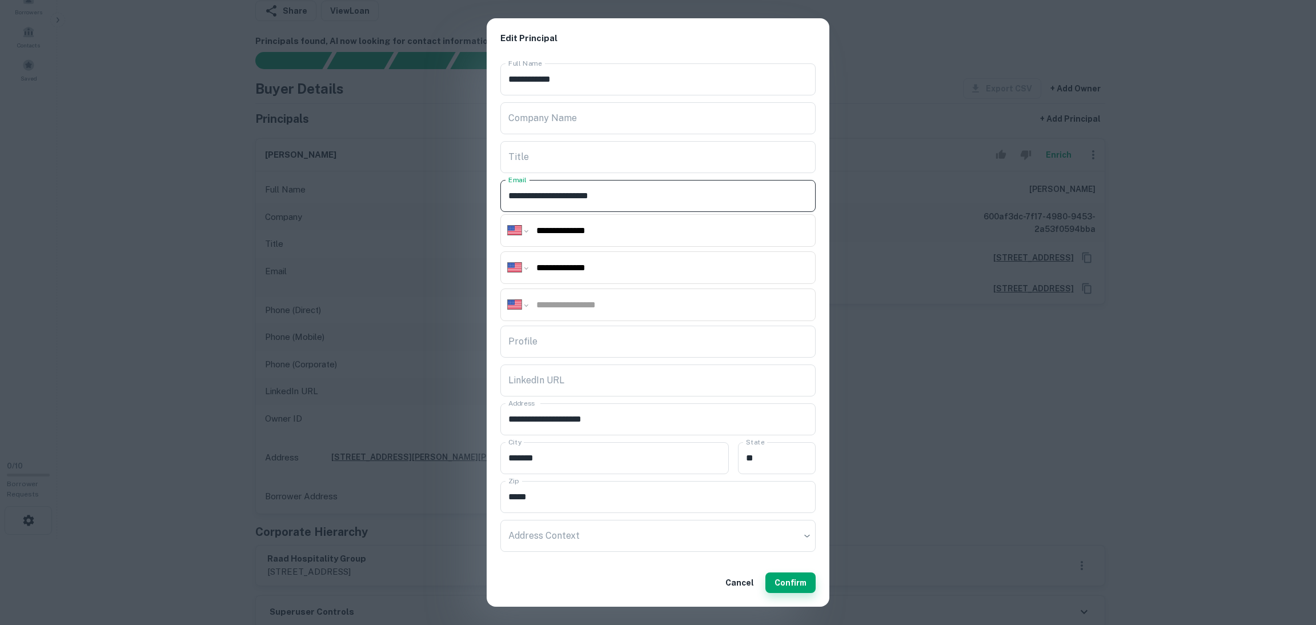  Describe the element at coordinates (522, 403) in the screenshot. I see `label: Address` at that location.